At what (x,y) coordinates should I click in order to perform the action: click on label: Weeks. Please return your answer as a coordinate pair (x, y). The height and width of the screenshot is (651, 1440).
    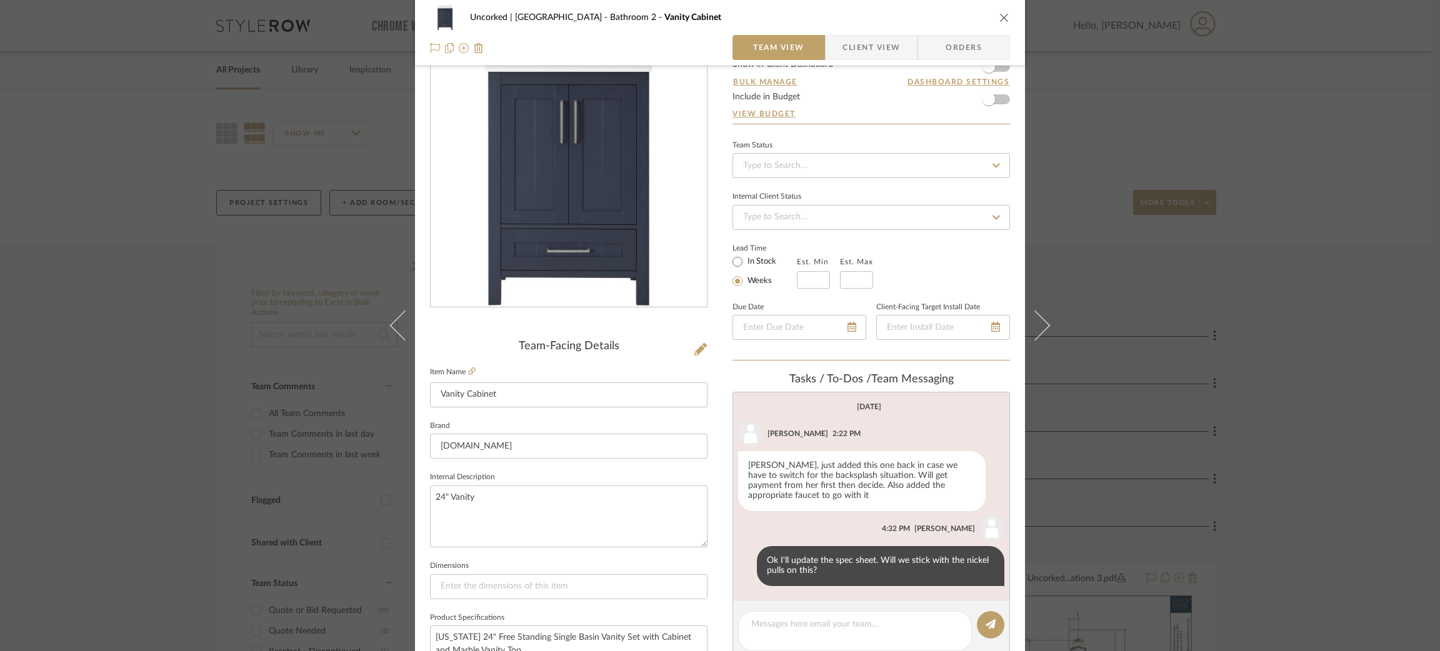
    Looking at the image, I should click on (758, 281).